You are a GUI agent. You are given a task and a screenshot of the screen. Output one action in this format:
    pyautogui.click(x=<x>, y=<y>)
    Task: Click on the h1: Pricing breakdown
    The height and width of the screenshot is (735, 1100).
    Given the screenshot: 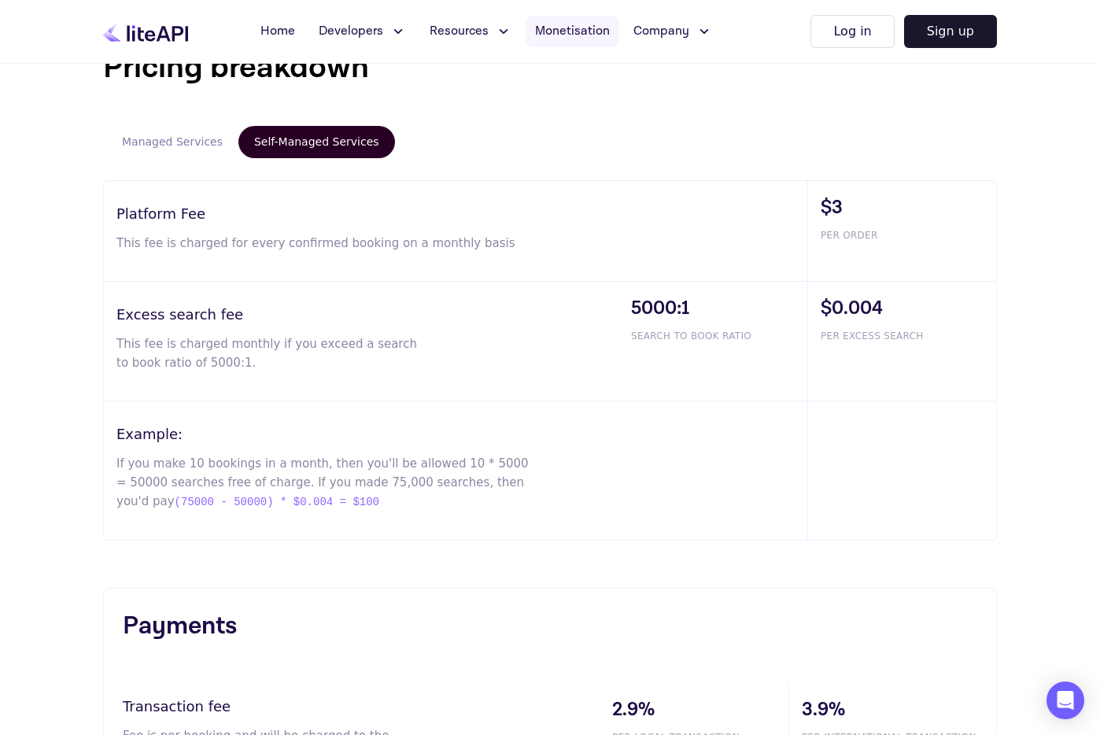 What is the action you would take?
    pyautogui.click(x=550, y=68)
    